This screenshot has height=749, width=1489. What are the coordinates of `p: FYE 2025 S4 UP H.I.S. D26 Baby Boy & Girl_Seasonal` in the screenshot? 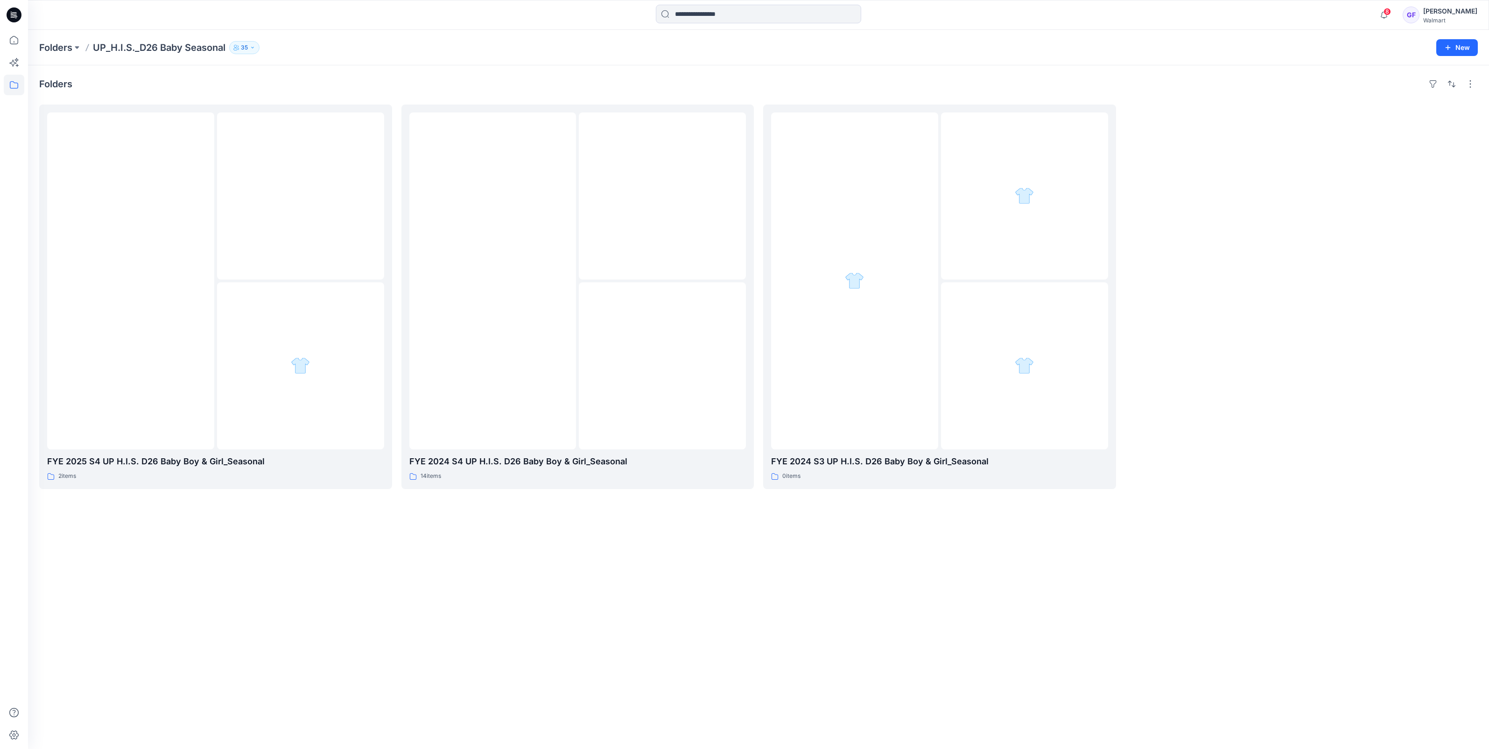 It's located at (216, 461).